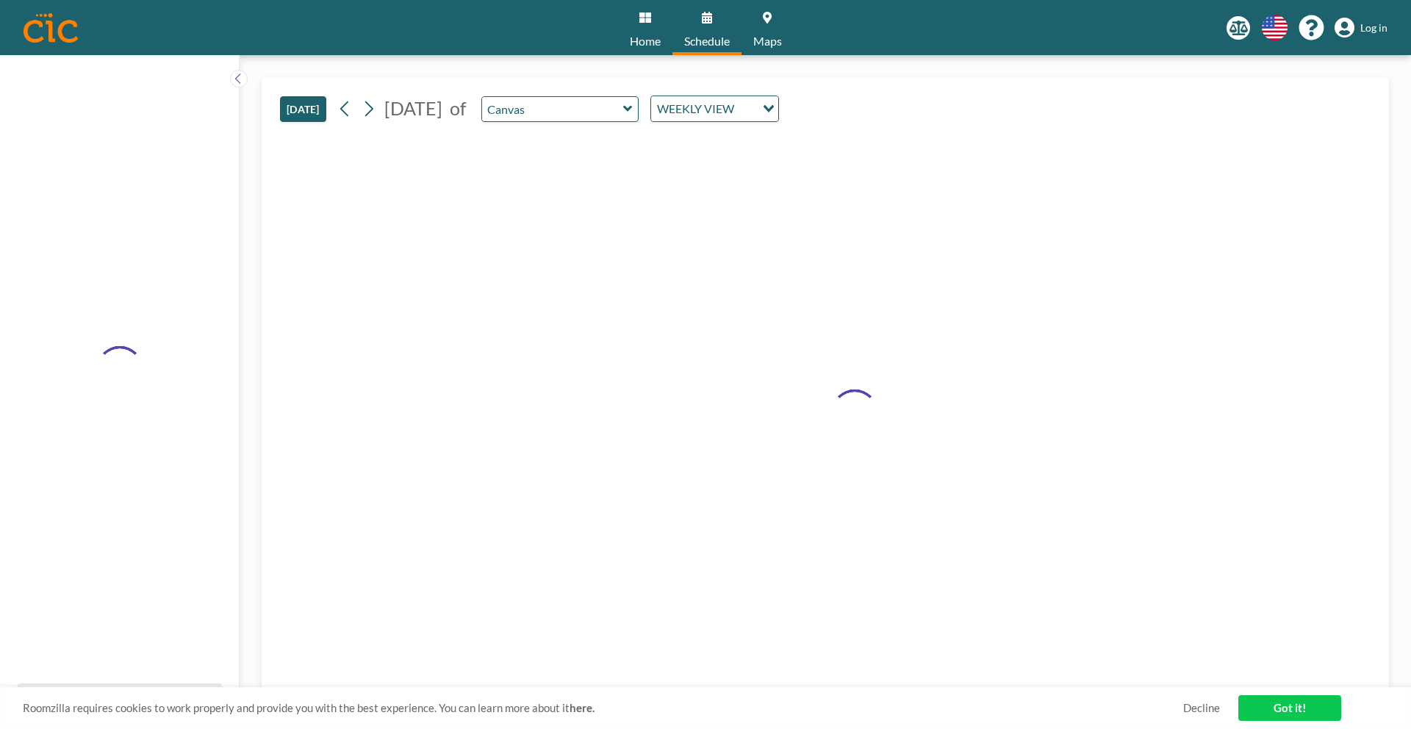 The height and width of the screenshot is (729, 1411). I want to click on span: Home, so click(645, 41).